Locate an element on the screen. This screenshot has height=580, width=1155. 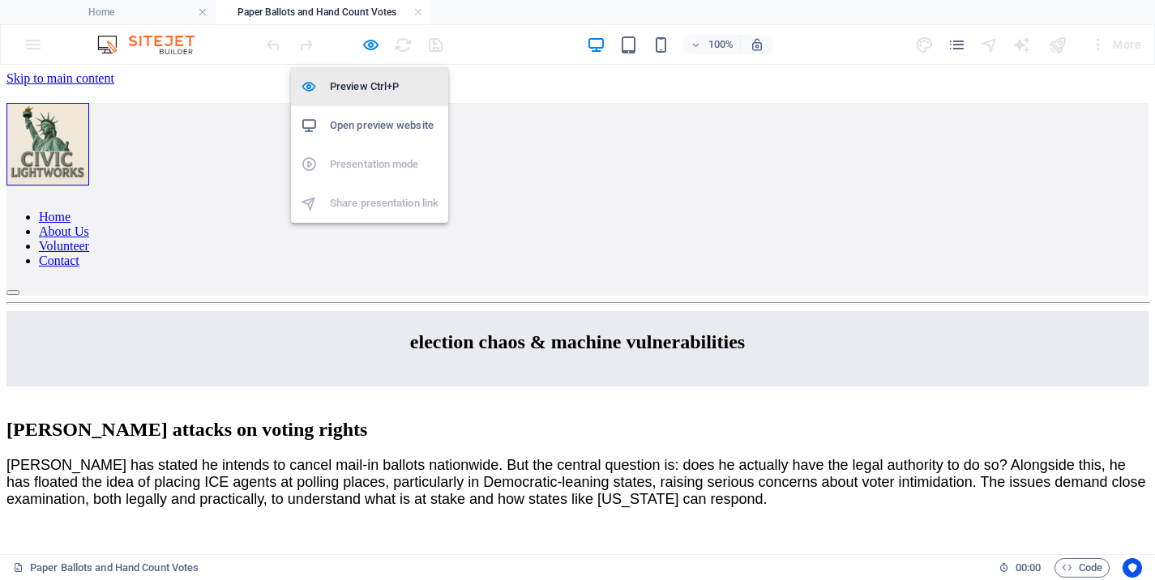
h6: Preview Ctrl+P is located at coordinates (384, 87).